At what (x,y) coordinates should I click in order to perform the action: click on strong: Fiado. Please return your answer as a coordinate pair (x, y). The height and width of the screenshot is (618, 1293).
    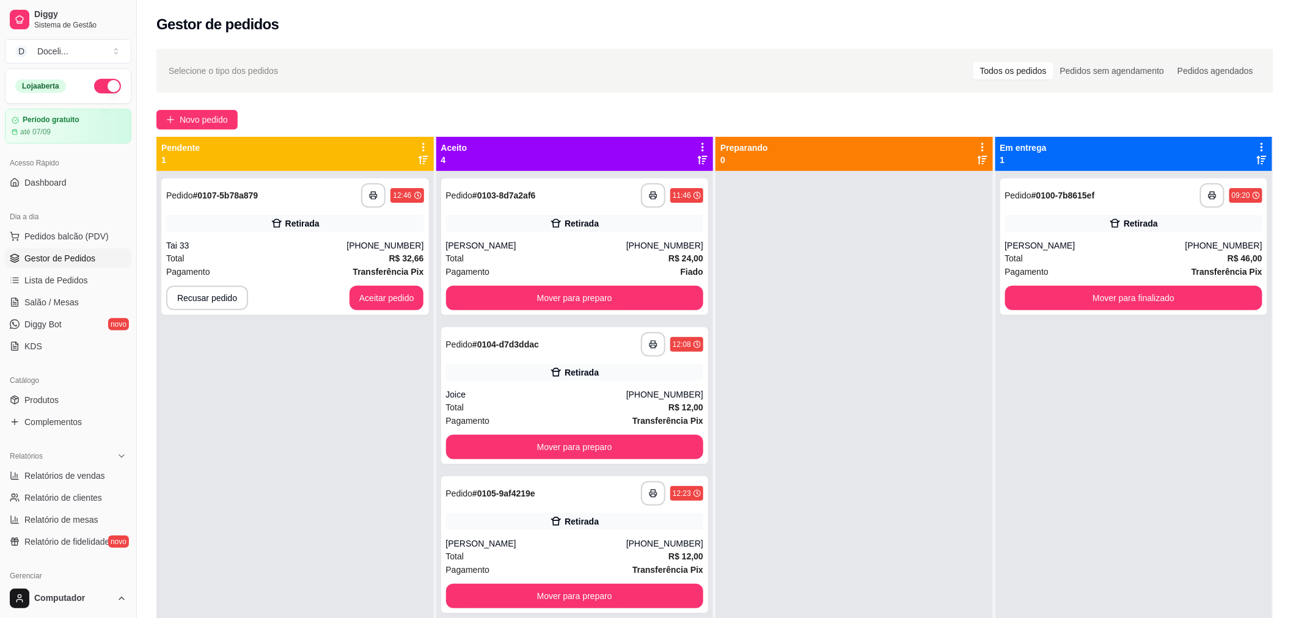
    Looking at the image, I should click on (692, 272).